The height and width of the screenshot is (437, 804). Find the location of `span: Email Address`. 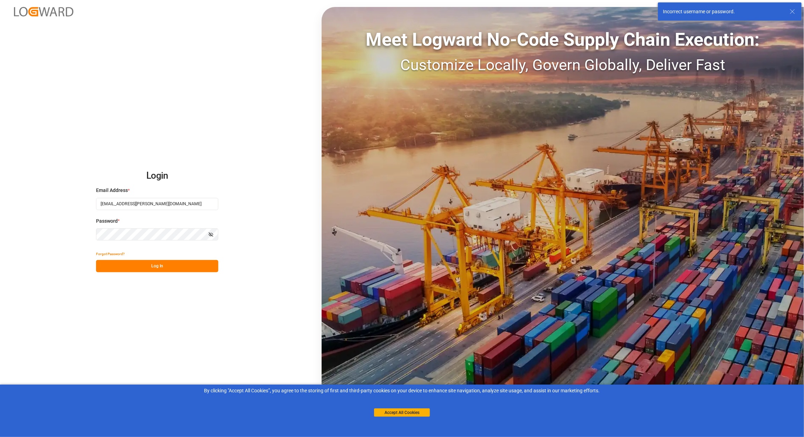

span: Email Address is located at coordinates (112, 190).